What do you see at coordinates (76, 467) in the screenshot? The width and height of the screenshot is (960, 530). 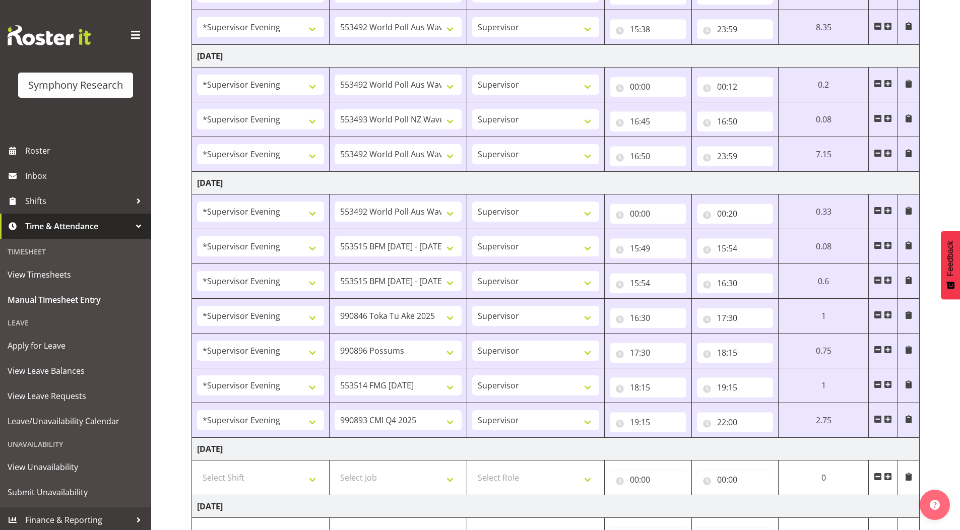 I see `a: View Unavailability` at bounding box center [76, 467].